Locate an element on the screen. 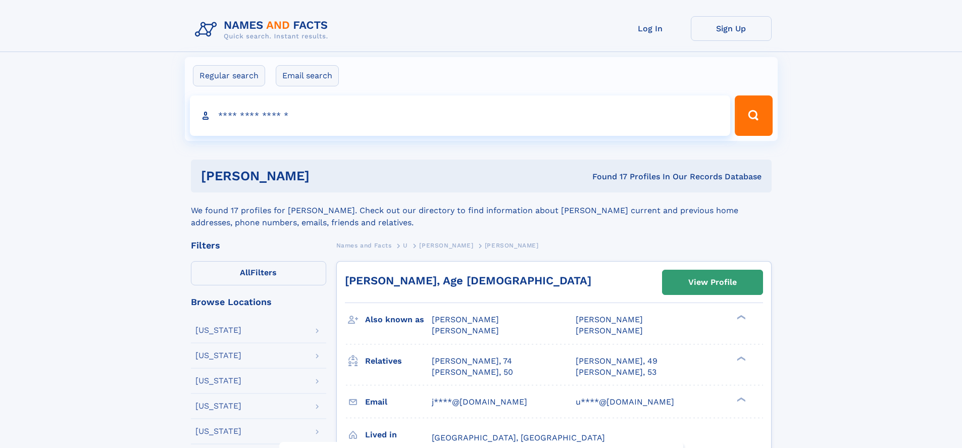 Image resolution: width=962 pixels, height=448 pixels. a: Sign Up is located at coordinates (732, 28).